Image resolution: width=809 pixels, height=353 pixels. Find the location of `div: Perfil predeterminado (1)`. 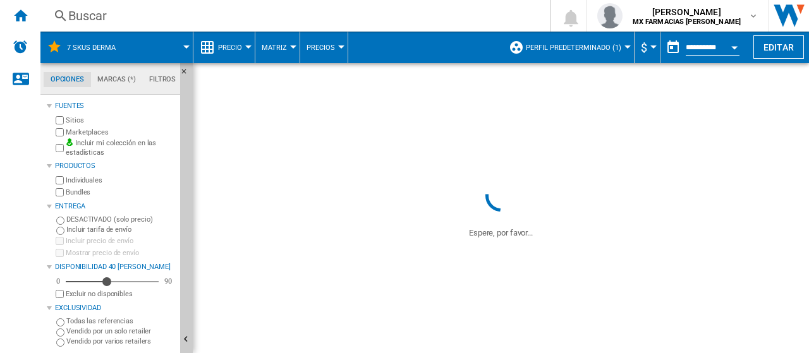

div: Perfil predeterminado (1) is located at coordinates (568, 47).